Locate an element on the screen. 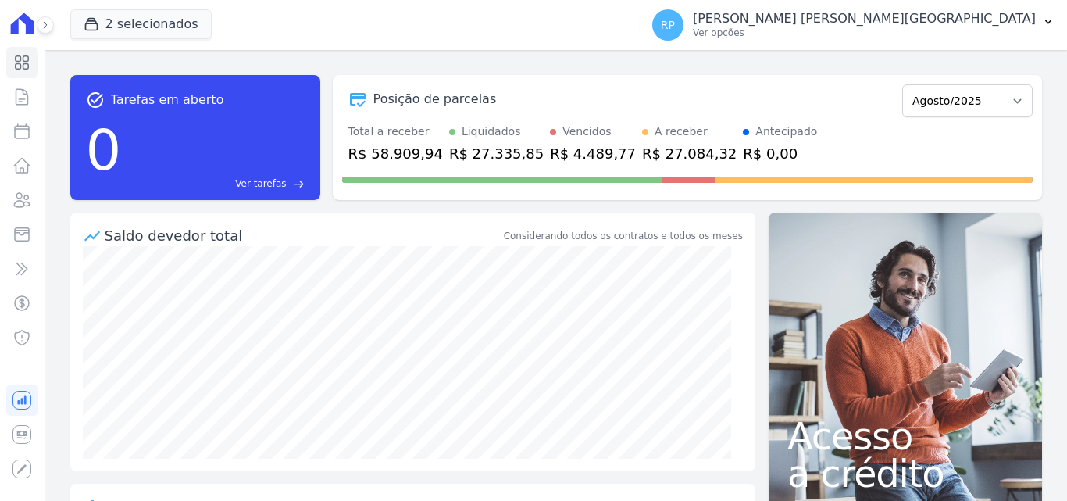 This screenshot has height=501, width=1067. span: east is located at coordinates (299, 184).